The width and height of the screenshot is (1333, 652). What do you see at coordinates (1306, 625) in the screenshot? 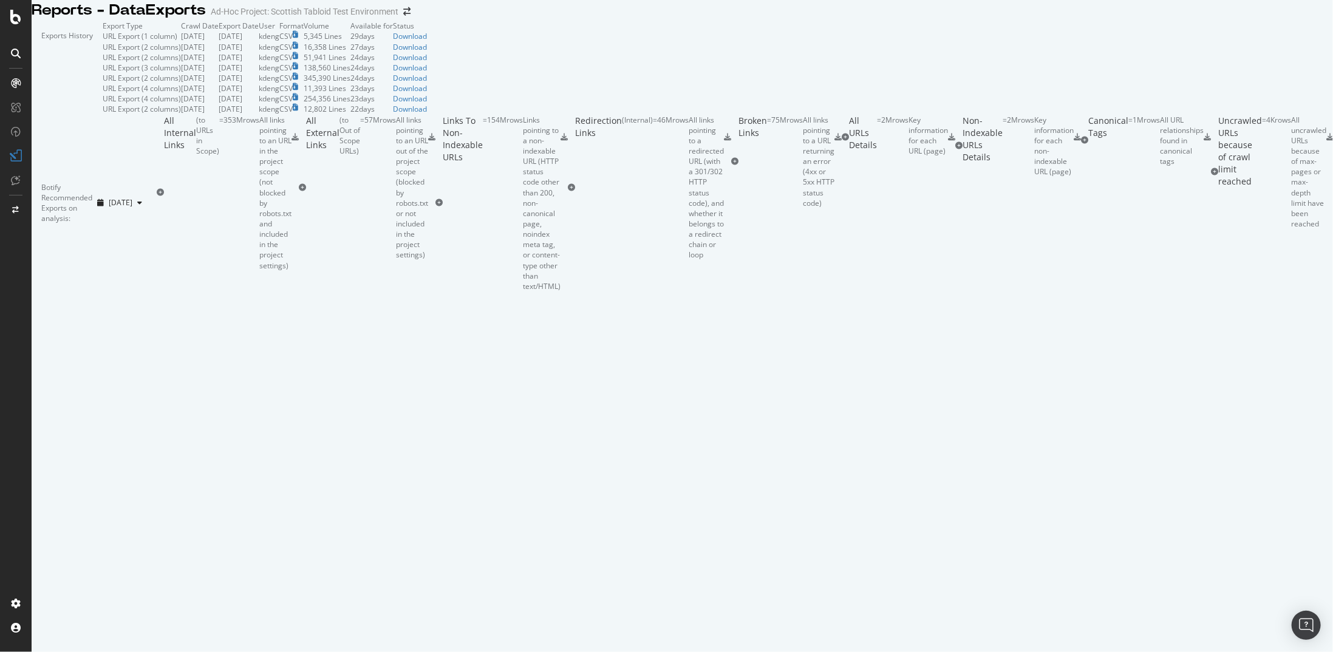
I see `div: Open Intercom Messenger` at bounding box center [1306, 625].